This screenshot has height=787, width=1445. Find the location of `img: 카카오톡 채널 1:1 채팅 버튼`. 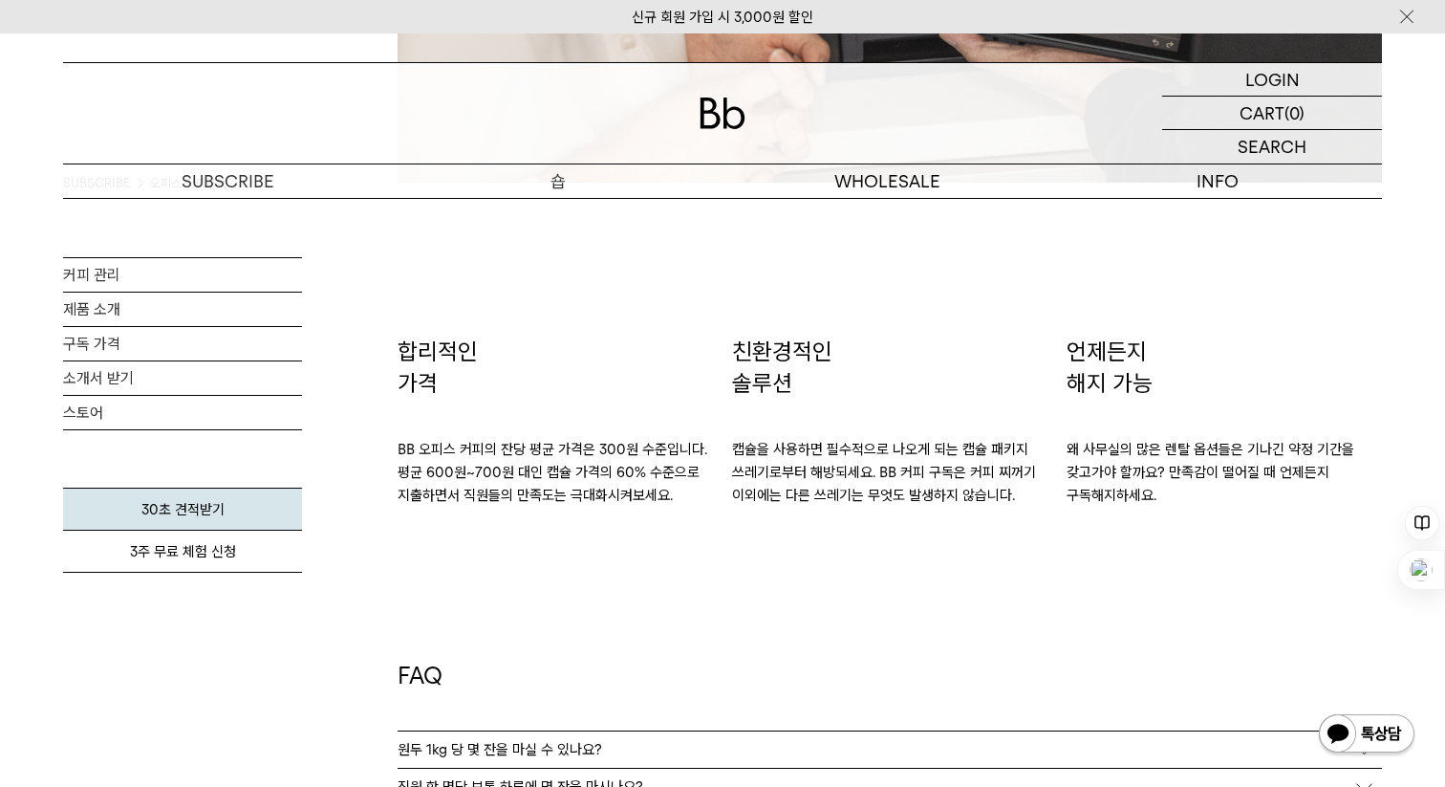

img: 카카오톡 채널 1:1 채팅 버튼 is located at coordinates (1367, 735).